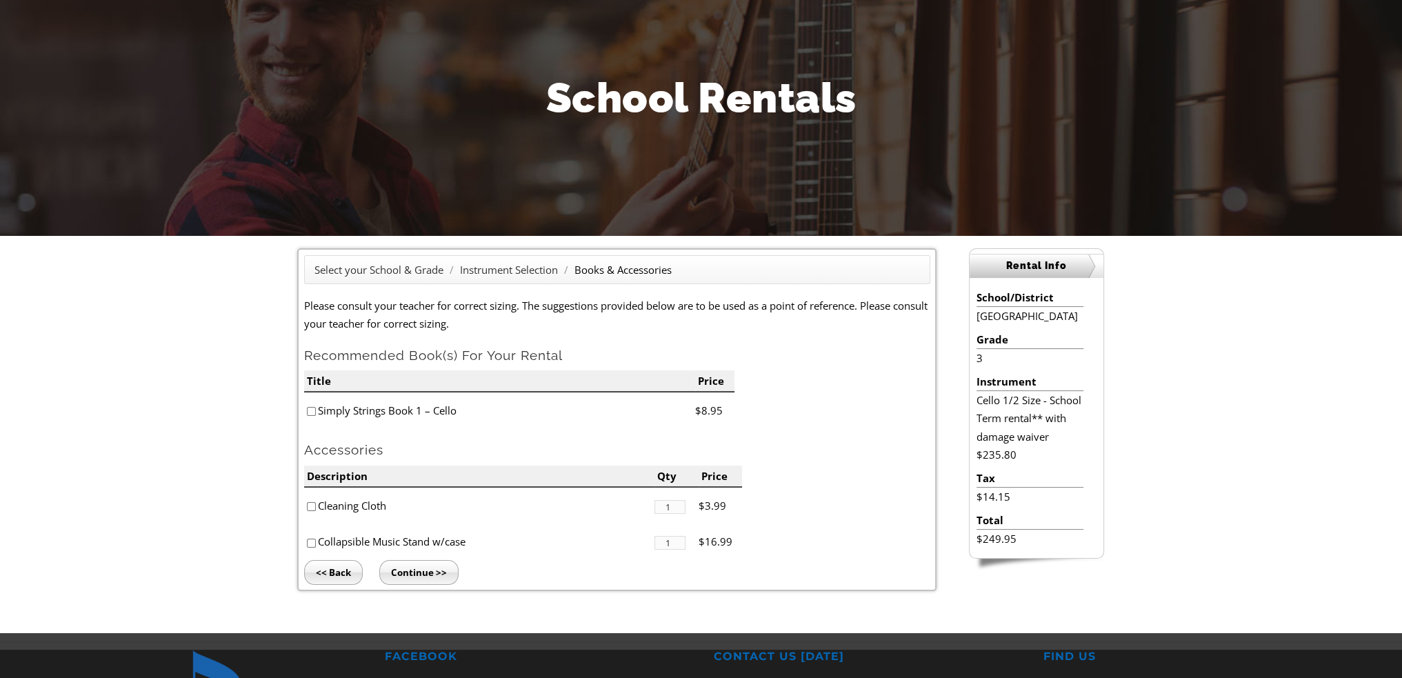 This screenshot has width=1402, height=678. What do you see at coordinates (1030, 478) in the screenshot?
I see `li: Tax` at bounding box center [1030, 478].